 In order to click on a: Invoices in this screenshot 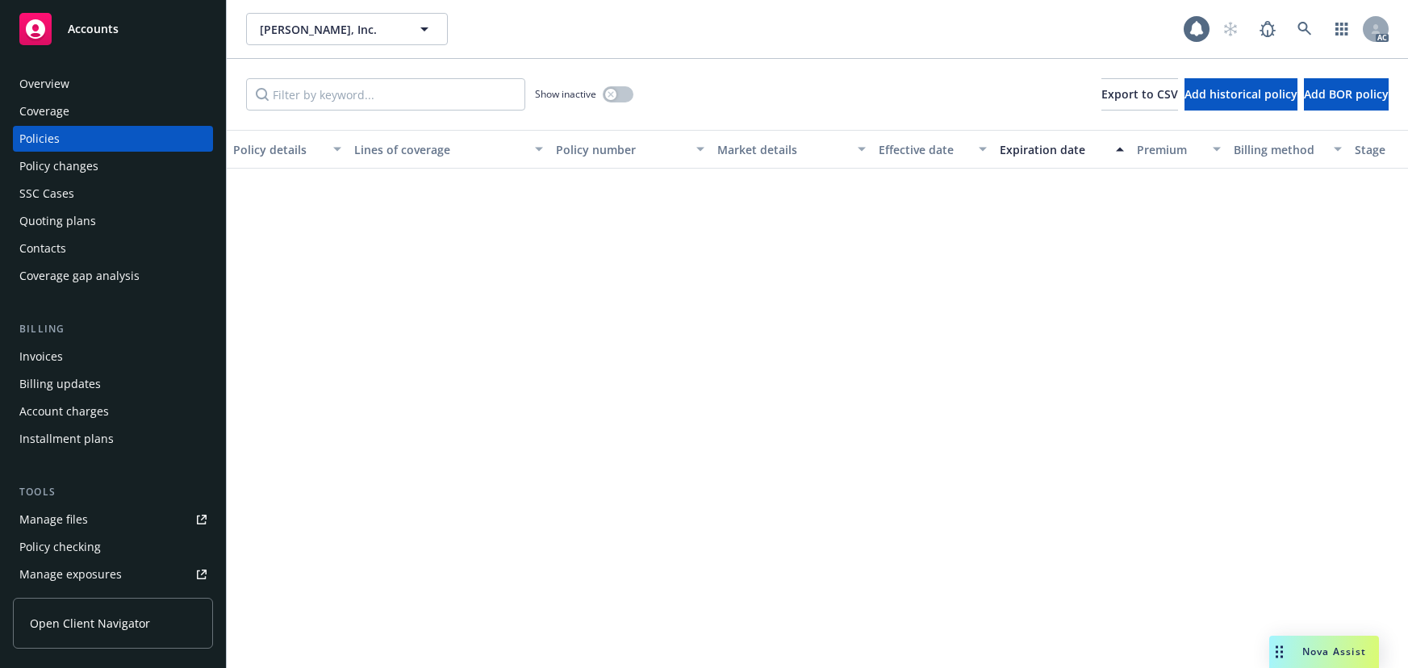, I will do `click(113, 357)`.